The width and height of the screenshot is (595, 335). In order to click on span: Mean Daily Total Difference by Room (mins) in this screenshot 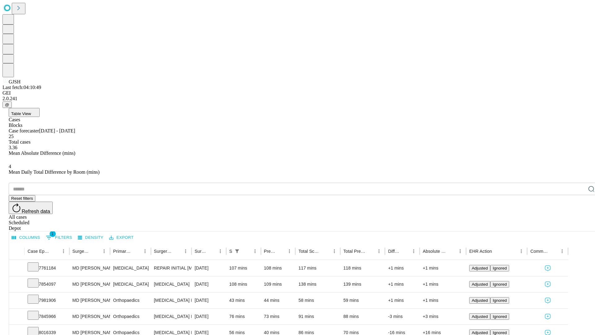, I will do `click(54, 172)`.